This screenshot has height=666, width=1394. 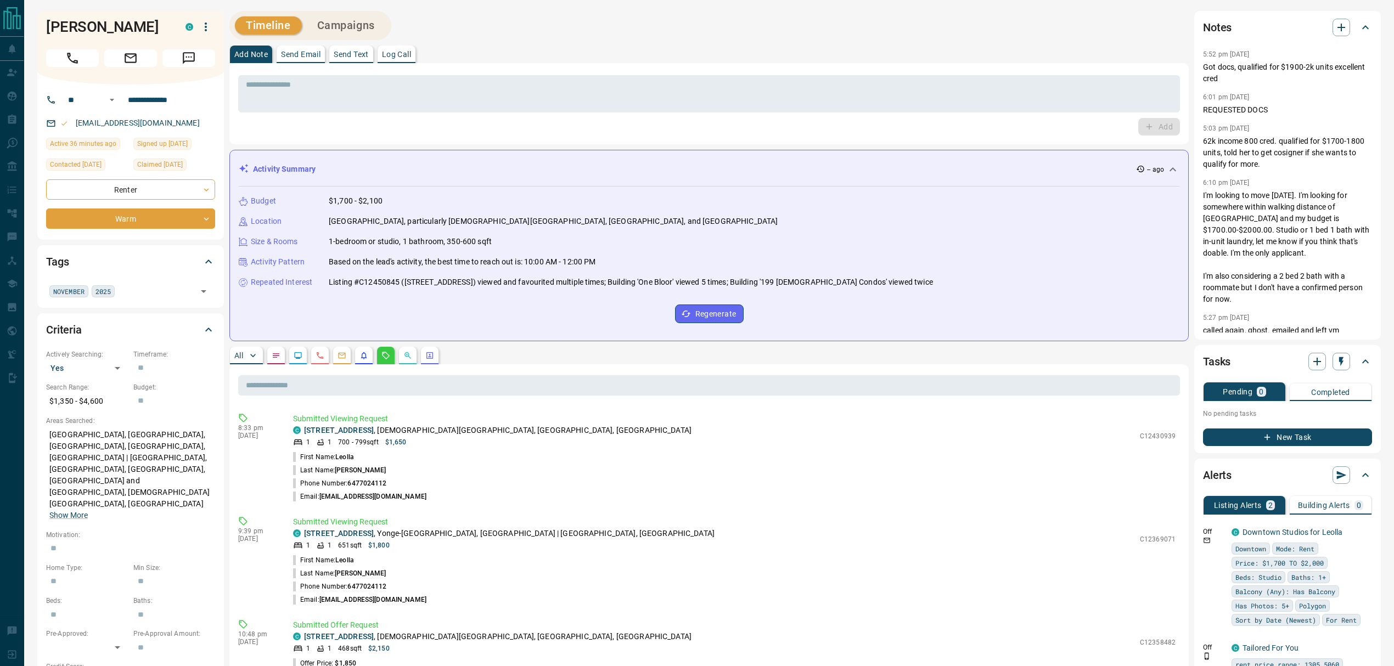 What do you see at coordinates (64, 123) in the screenshot?
I see `svg: Email Valid` at bounding box center [64, 123].